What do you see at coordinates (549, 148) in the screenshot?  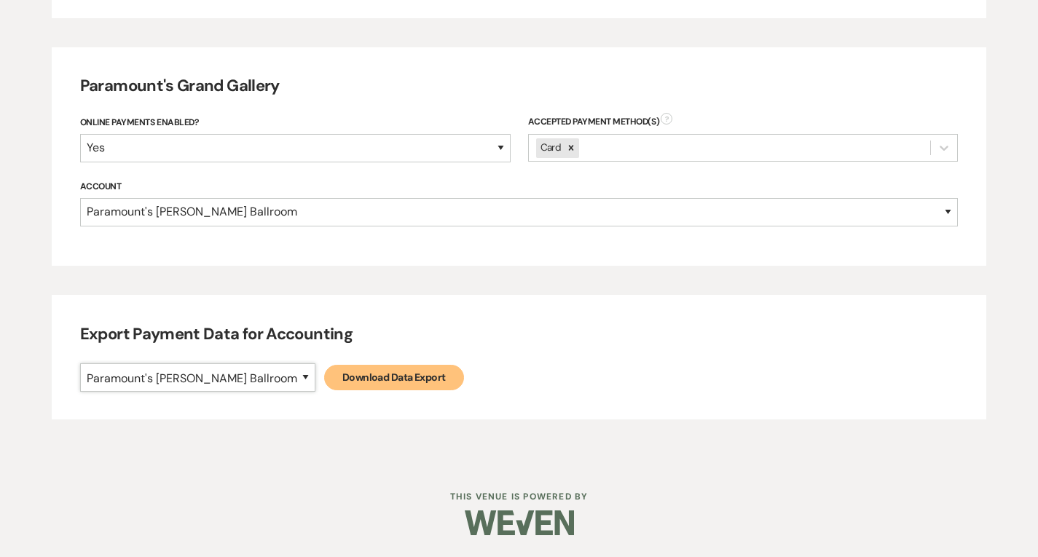 I see `div: Card` at bounding box center [549, 148].